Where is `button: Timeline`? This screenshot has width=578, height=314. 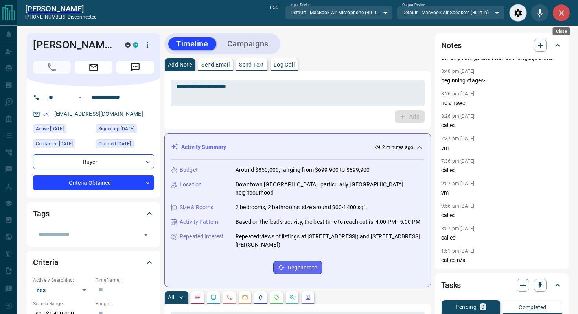 button: Timeline is located at coordinates (192, 44).